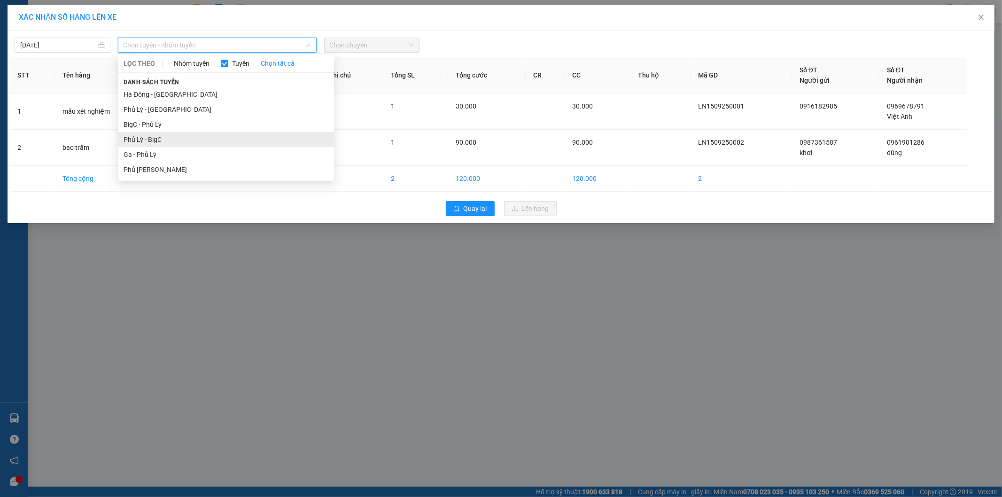 The width and height of the screenshot is (1002, 497). Describe the element at coordinates (742, 75) in the screenshot. I see `th: Mã GD` at that location.